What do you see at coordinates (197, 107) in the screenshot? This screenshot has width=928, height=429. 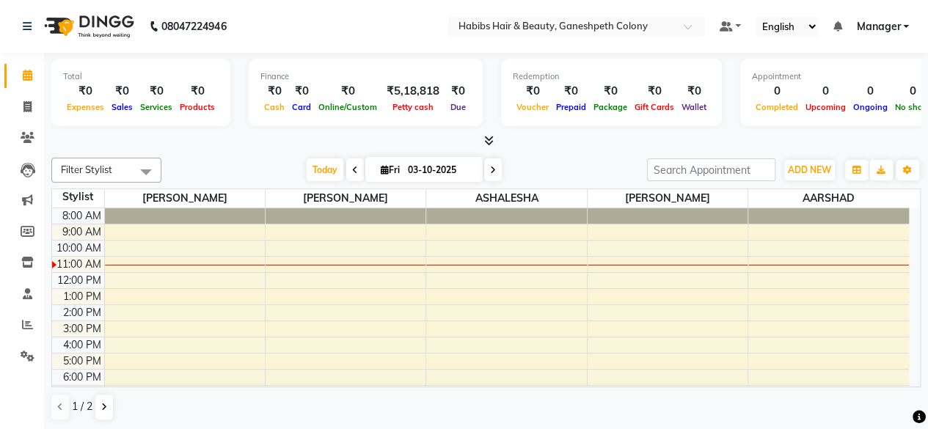 I see `span: Products` at bounding box center [197, 107].